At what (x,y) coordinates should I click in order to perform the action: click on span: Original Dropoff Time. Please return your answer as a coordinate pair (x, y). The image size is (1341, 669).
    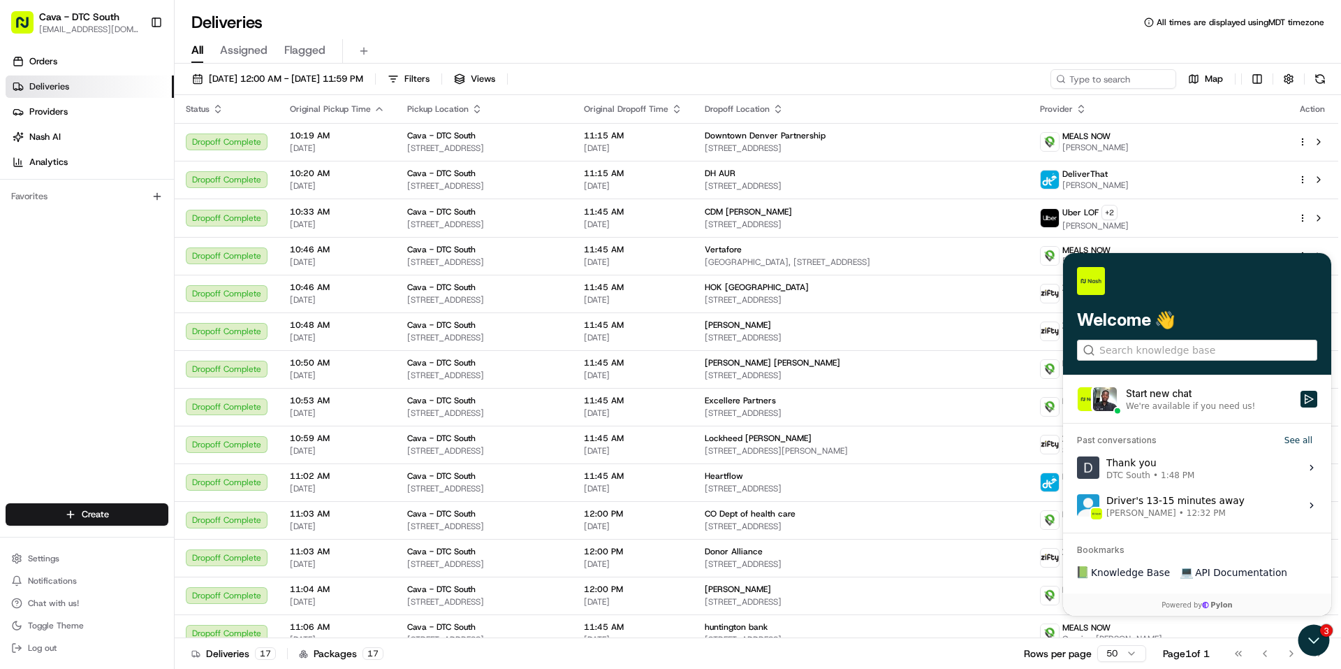
    Looking at the image, I should click on (626, 109).